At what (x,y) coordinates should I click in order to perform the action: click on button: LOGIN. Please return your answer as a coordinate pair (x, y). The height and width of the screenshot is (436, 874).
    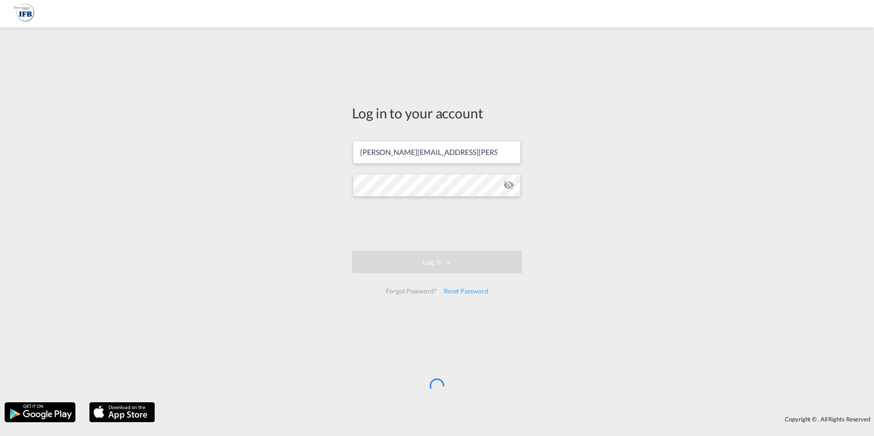
    Looking at the image, I should click on (437, 262).